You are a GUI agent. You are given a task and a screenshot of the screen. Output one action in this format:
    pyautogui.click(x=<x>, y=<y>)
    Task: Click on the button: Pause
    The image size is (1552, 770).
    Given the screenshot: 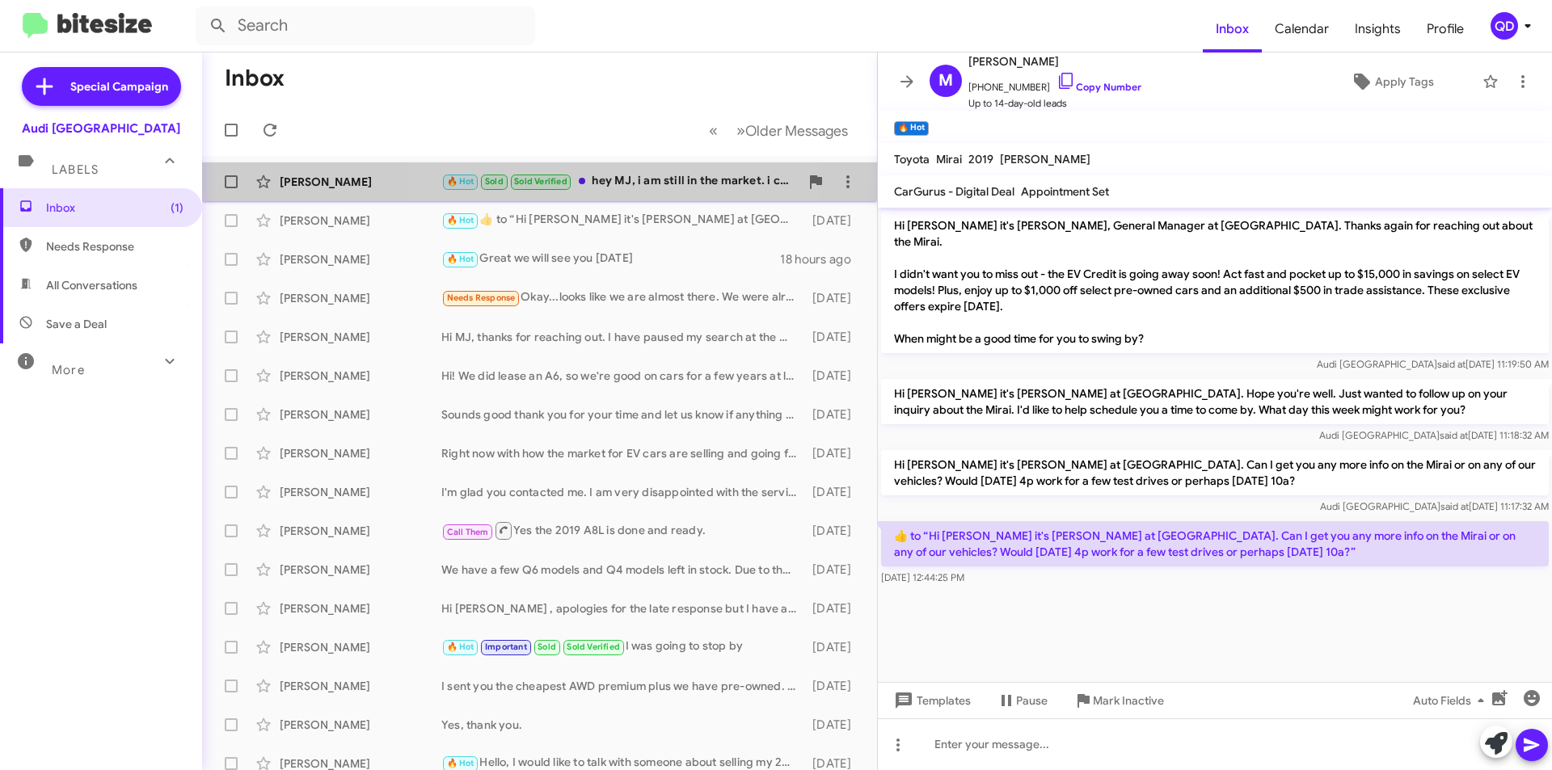 What is the action you would take?
    pyautogui.click(x=1022, y=701)
    